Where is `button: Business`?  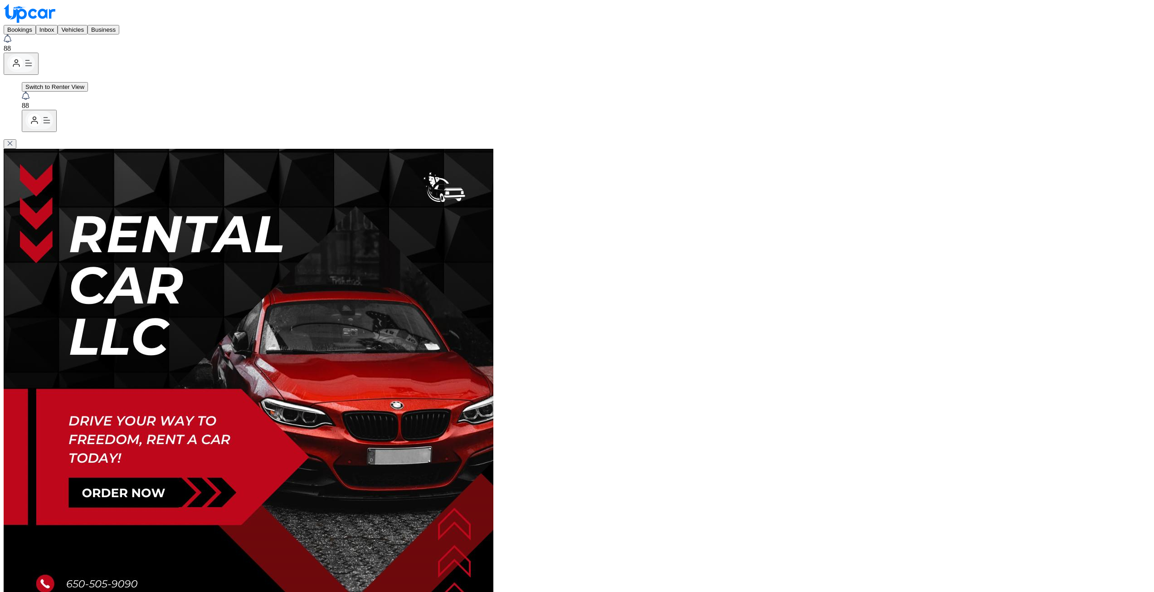 button: Business is located at coordinates (103, 29).